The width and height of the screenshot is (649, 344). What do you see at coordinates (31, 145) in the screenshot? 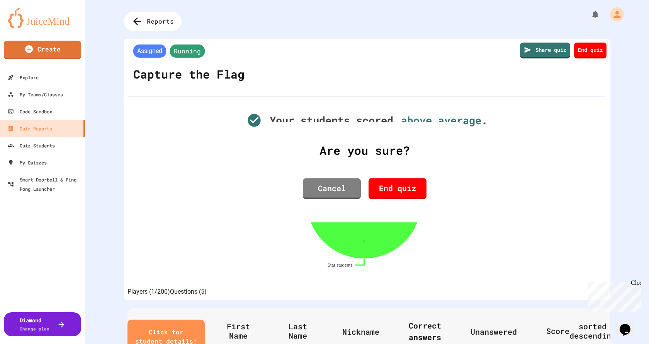
I see `div: Quiz Students` at bounding box center [31, 145].